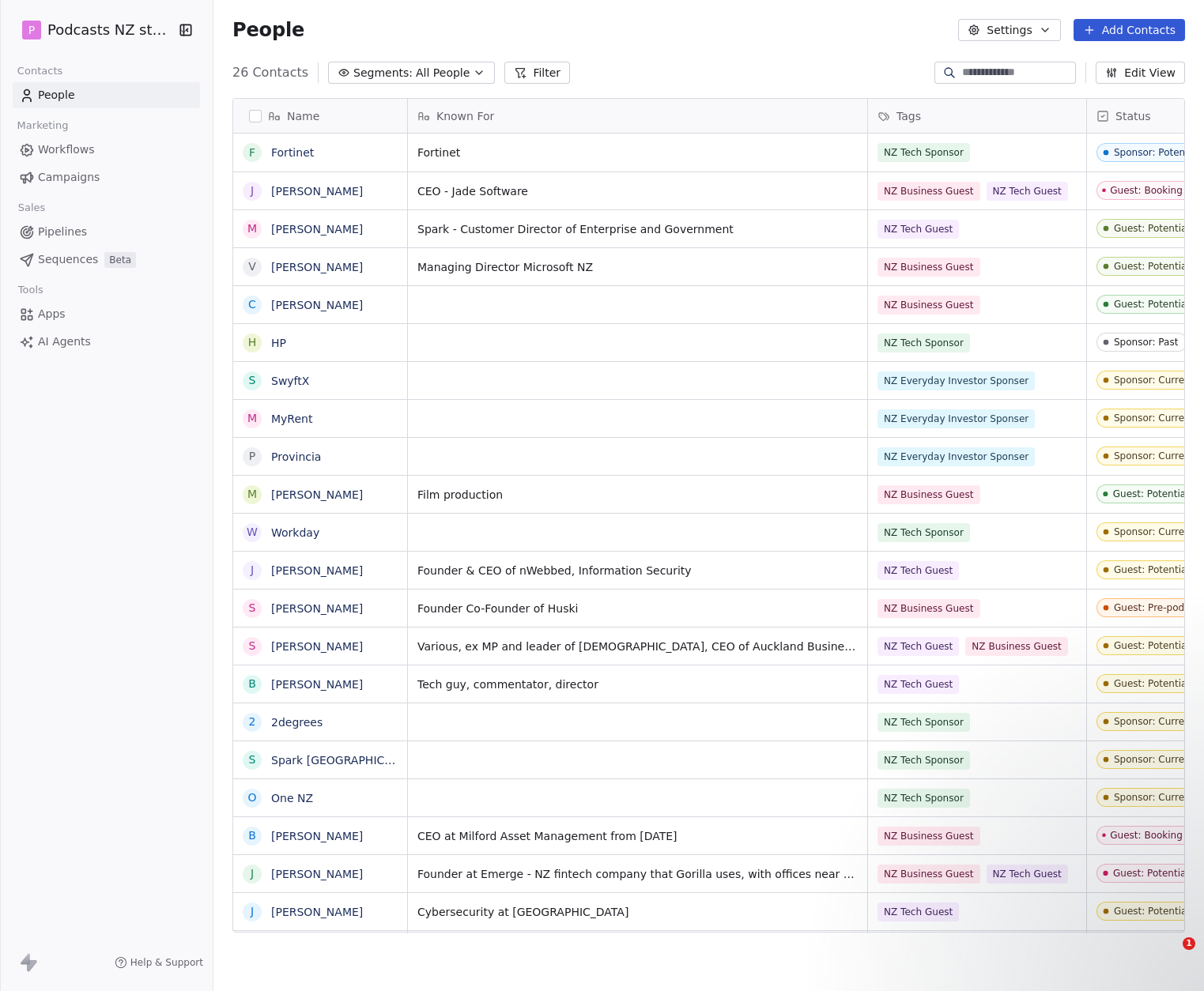  Describe the element at coordinates (106, 313) in the screenshot. I see `a: Apps` at that location.